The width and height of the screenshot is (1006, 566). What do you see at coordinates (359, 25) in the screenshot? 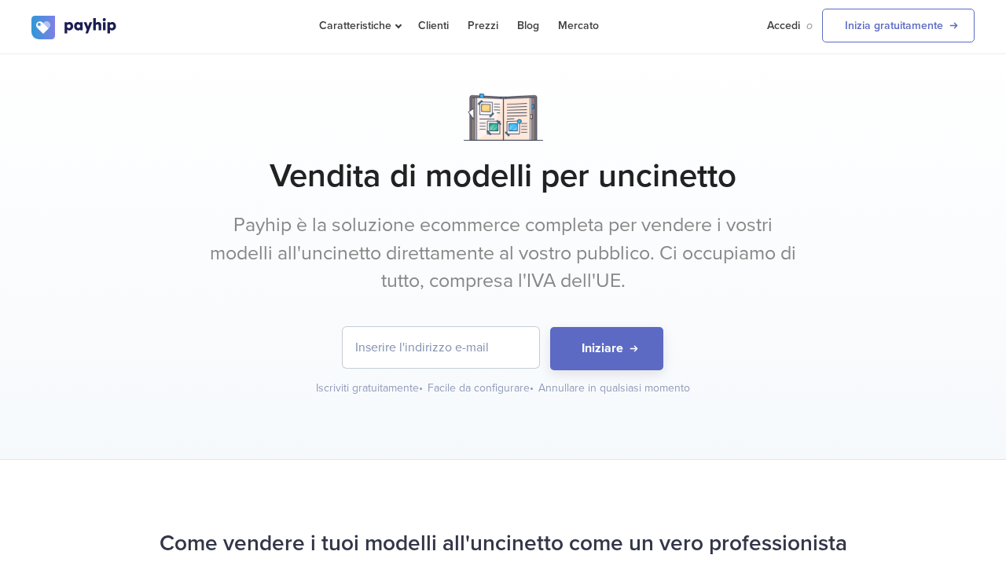
I see `span: Caratteristiche` at bounding box center [359, 25].